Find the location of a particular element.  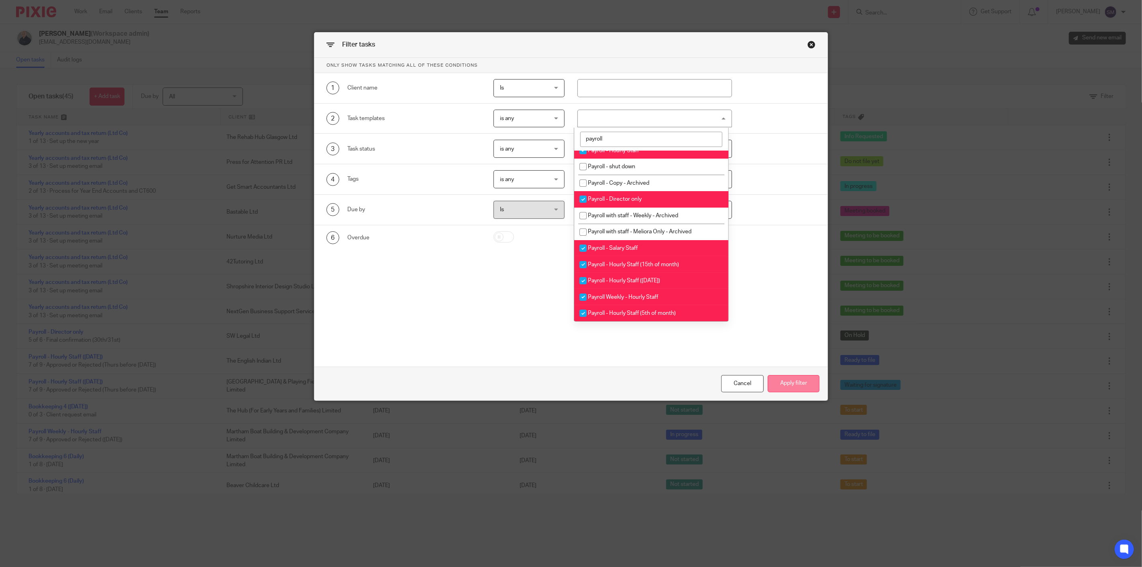

div: Task templates is located at coordinates (414, 118).